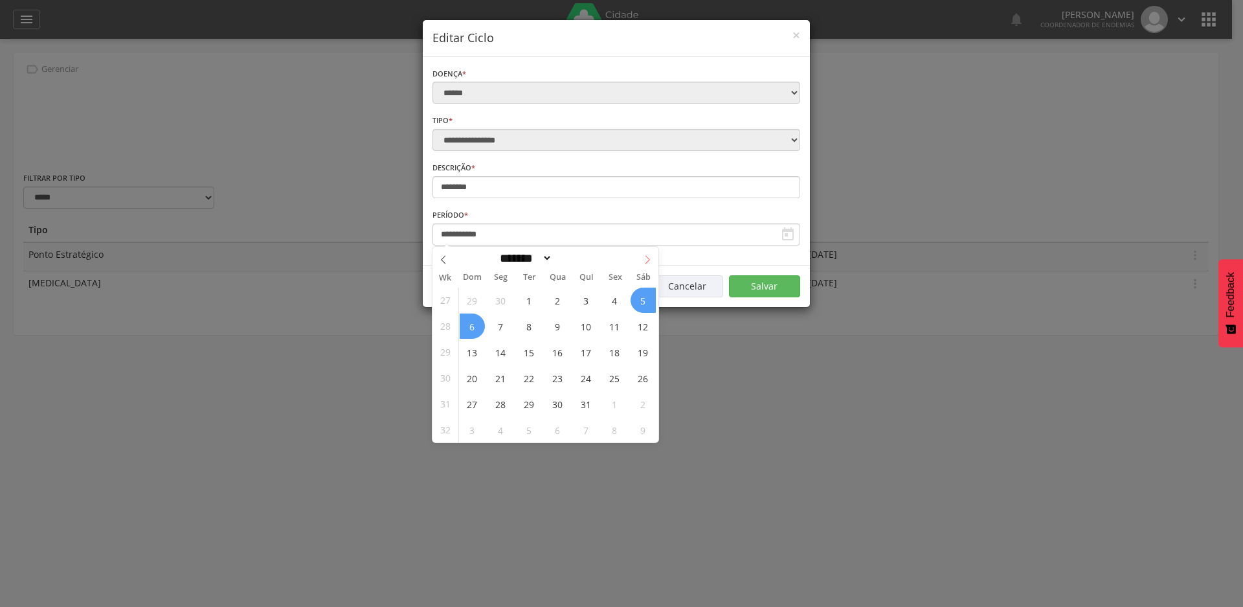  I want to click on span: Julho 15, 2025, so click(529, 352).